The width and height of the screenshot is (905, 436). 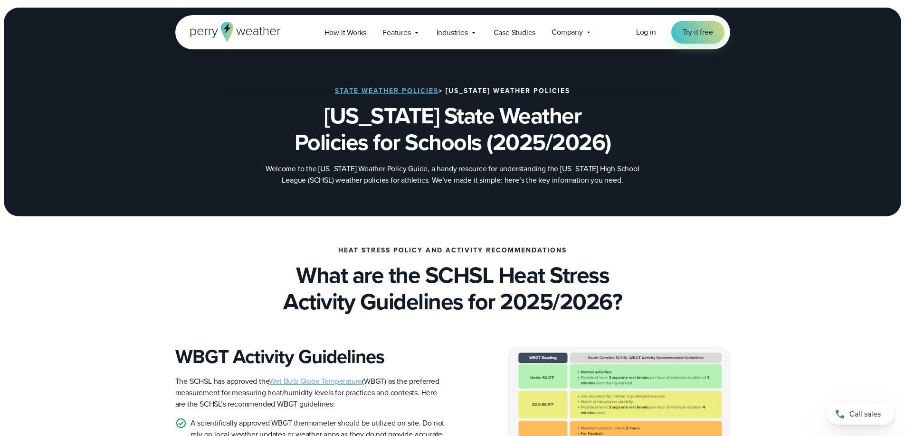 What do you see at coordinates (865, 415) in the screenshot?
I see `span: Call sales` at bounding box center [865, 415].